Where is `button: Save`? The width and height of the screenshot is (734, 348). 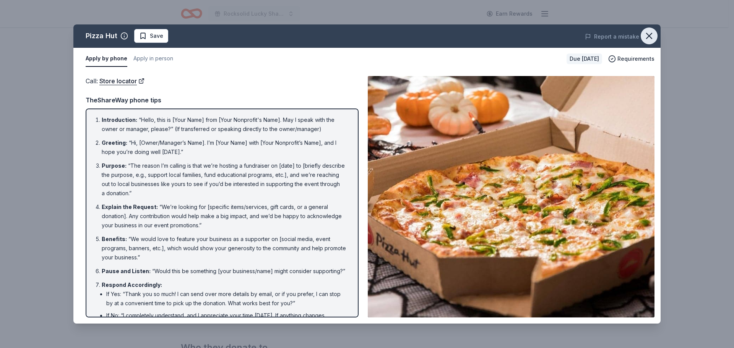 button: Save is located at coordinates (151, 36).